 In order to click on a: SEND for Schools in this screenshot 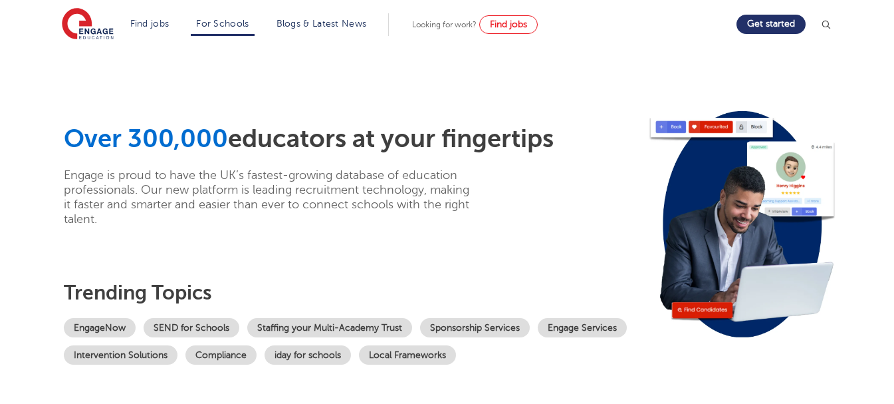, I will do `click(192, 327)`.